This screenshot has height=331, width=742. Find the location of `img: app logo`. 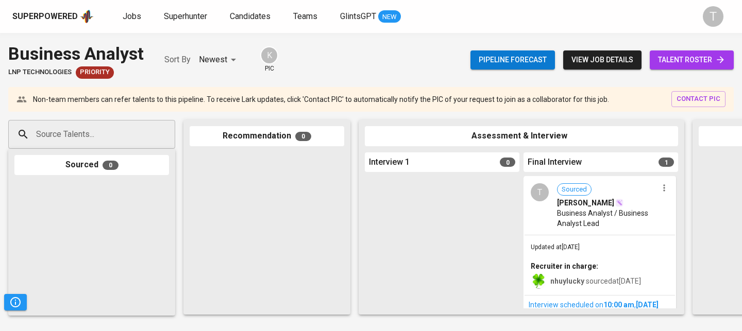

img: app logo is located at coordinates (87, 16).